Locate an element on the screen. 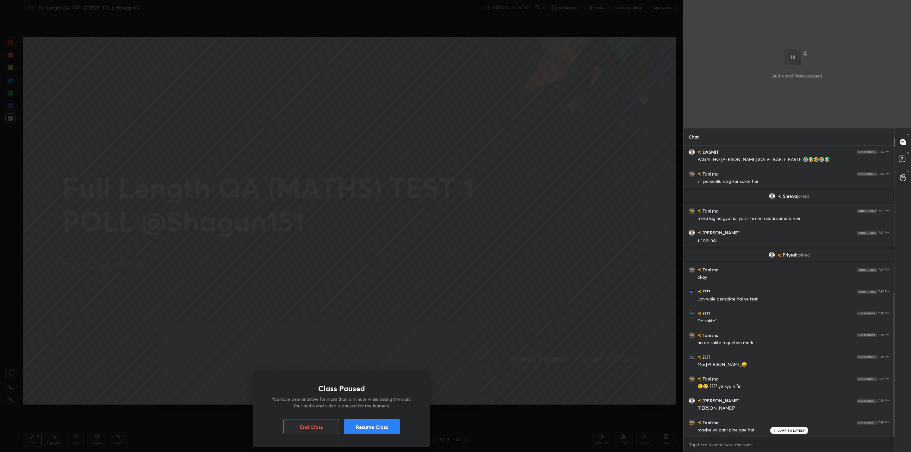 This screenshot has height=452, width=911. span: Shreya is located at coordinates (790, 196).